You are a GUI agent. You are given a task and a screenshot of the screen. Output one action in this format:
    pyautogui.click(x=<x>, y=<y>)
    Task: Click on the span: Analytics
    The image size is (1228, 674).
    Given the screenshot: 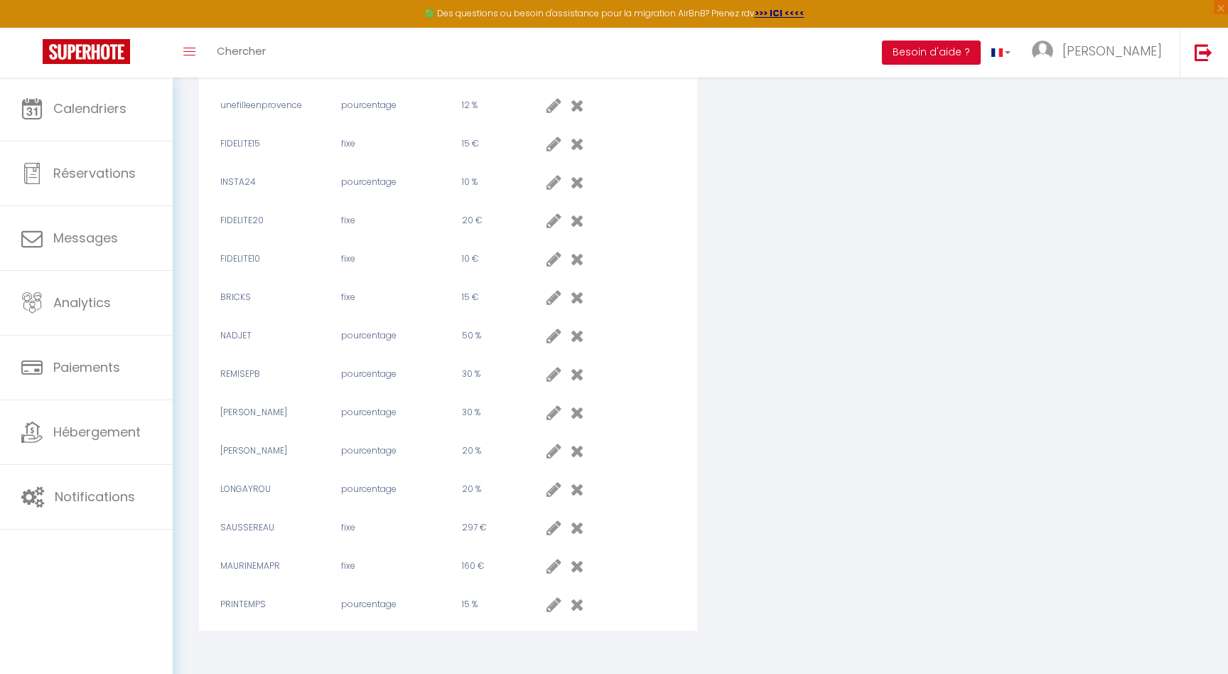 What is the action you would take?
    pyautogui.click(x=82, y=302)
    